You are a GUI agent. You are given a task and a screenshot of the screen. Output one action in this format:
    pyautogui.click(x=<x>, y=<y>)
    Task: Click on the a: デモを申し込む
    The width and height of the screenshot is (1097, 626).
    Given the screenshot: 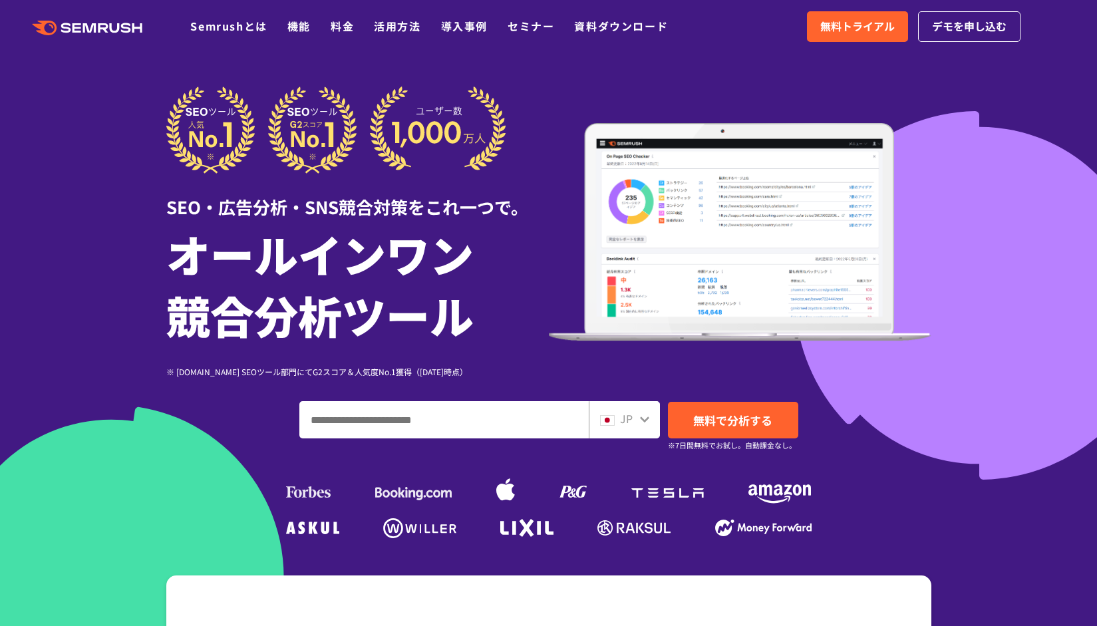 What is the action you would take?
    pyautogui.click(x=969, y=27)
    